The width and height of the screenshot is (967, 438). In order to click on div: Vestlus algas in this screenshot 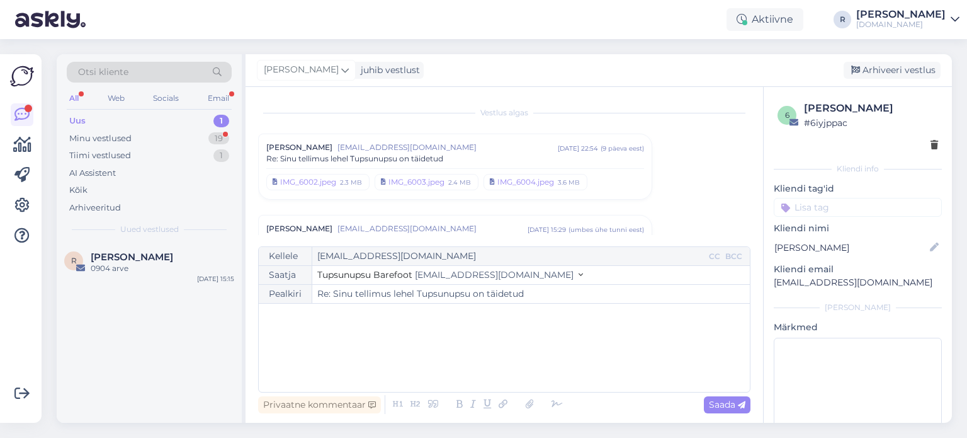, I will do `click(504, 113)`.